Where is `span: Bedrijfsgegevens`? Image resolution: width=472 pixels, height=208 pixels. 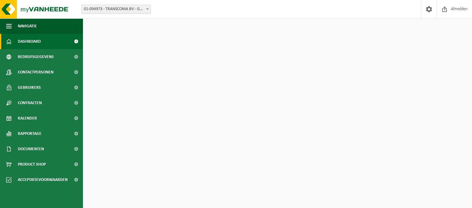
span: Bedrijfsgegevens is located at coordinates (36, 57).